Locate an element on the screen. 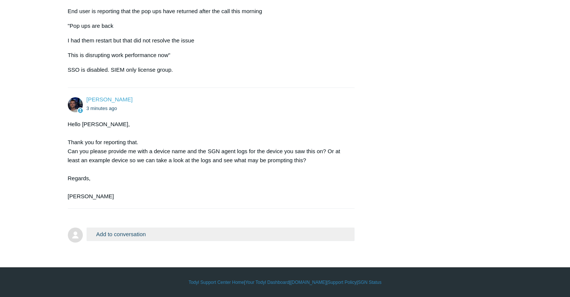 Image resolution: width=570 pixels, height=297 pixels. time: 09/09/2025, 11:55 is located at coordinates (102, 108).